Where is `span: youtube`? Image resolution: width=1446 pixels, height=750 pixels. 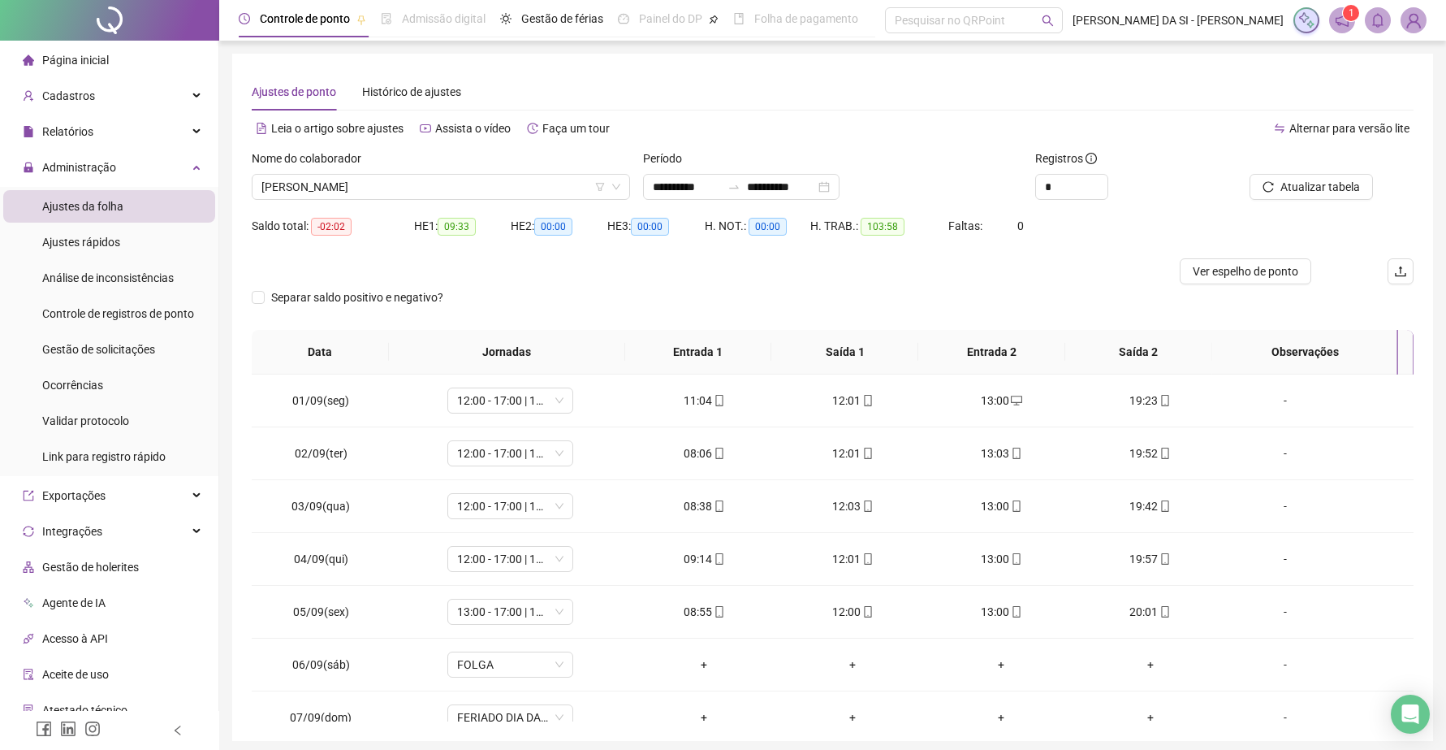 span: youtube is located at coordinates (426, 128).